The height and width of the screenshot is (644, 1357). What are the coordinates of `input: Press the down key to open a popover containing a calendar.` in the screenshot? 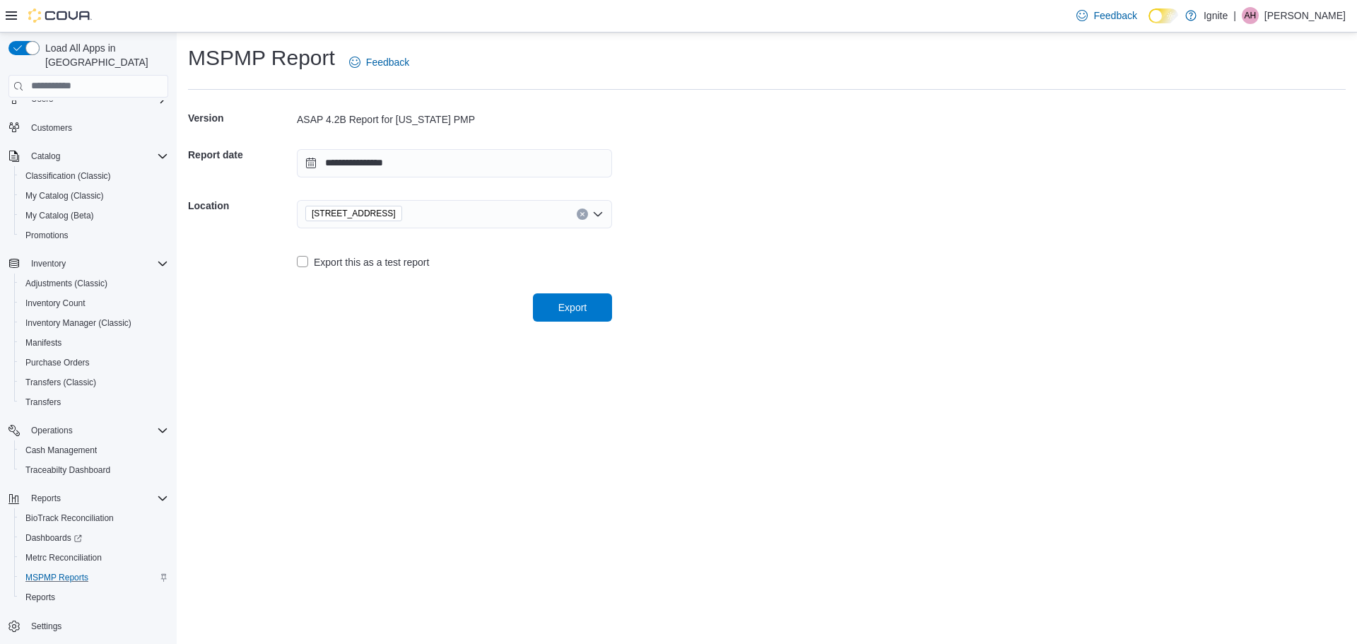 It's located at (454, 163).